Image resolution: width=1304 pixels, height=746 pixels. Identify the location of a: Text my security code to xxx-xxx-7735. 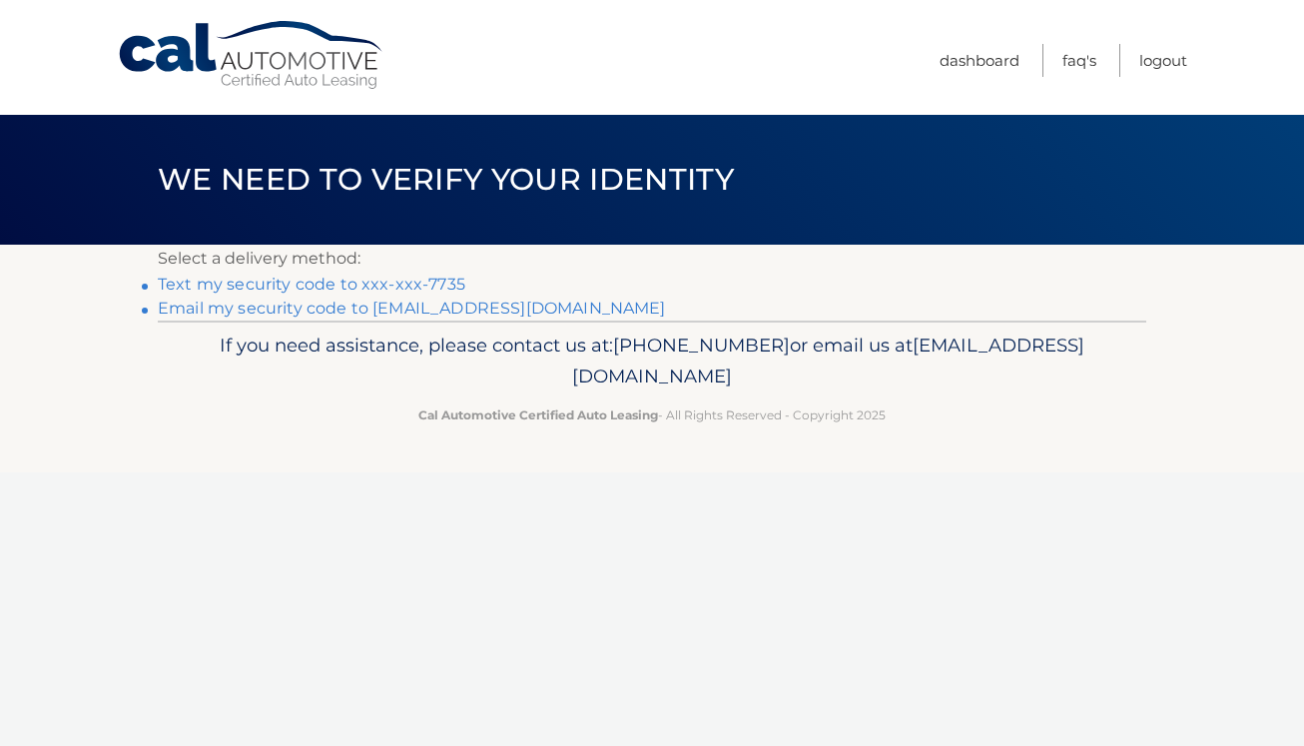
(312, 284).